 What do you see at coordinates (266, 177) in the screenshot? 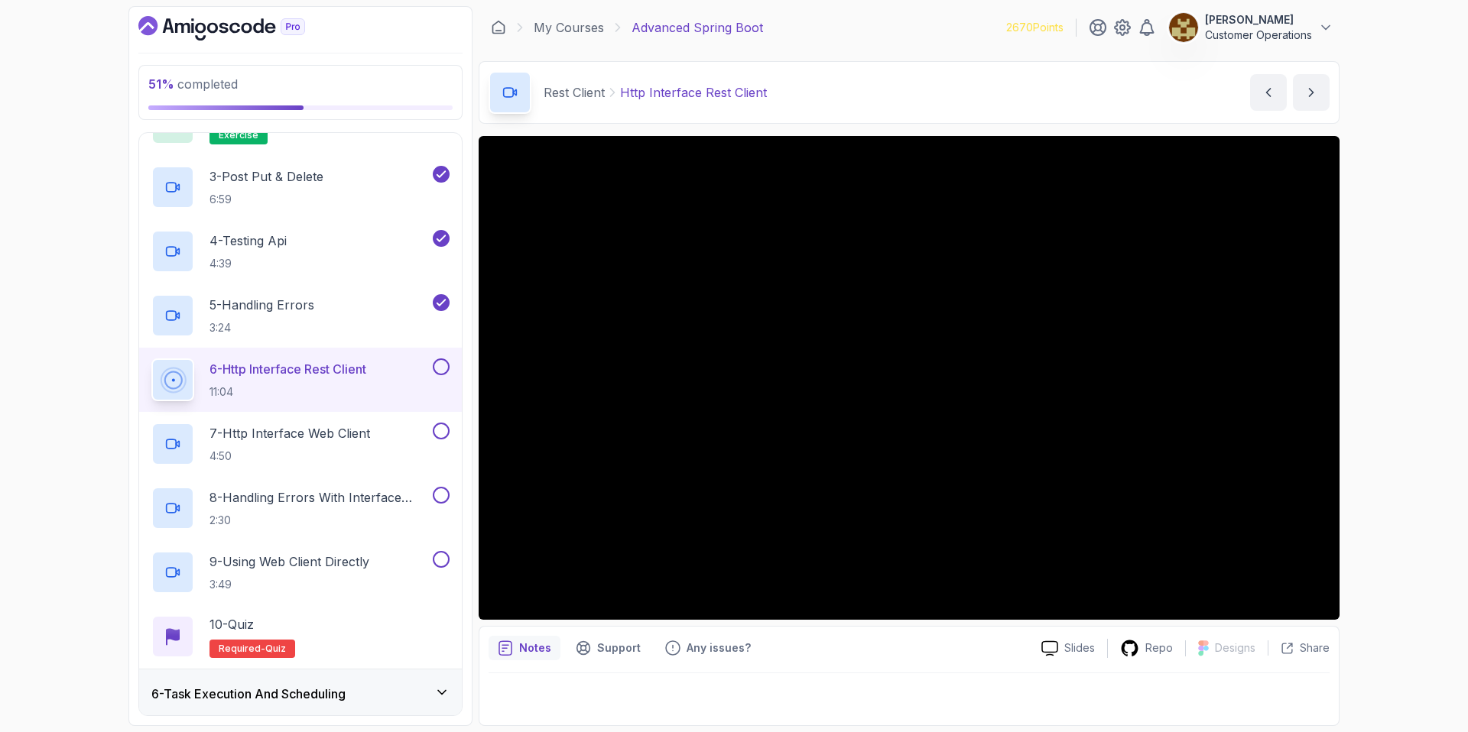
I see `p: 3 - Post Put & Delete` at bounding box center [266, 177].